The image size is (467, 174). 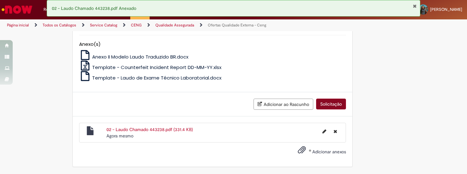 I want to click on a: Anexo II Modelo Laudo Traduzido BR.docx, so click(x=134, y=57).